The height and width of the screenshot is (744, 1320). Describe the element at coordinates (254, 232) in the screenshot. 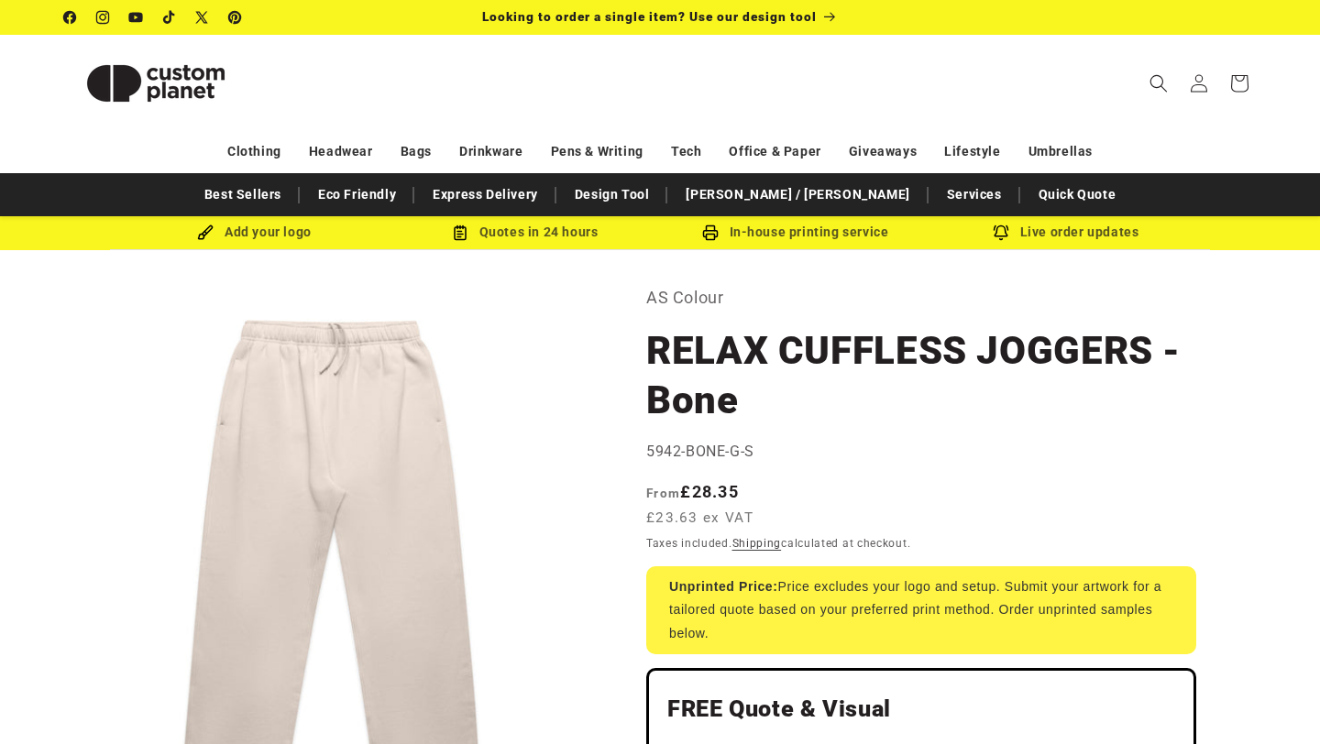

I see `div: Add your logo` at that location.